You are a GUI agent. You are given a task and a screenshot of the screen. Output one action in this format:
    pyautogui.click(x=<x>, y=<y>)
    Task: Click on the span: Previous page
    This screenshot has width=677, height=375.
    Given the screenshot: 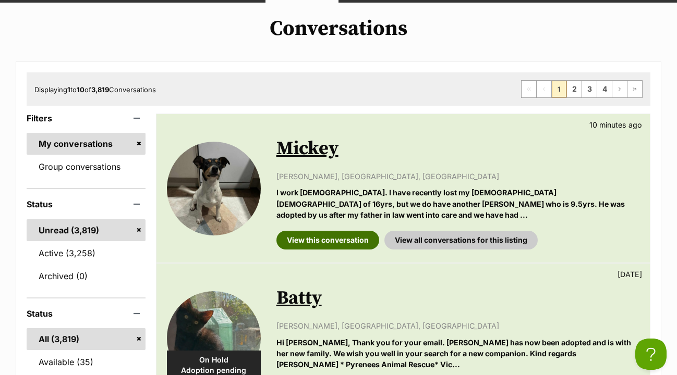 What is the action you would take?
    pyautogui.click(x=544, y=89)
    